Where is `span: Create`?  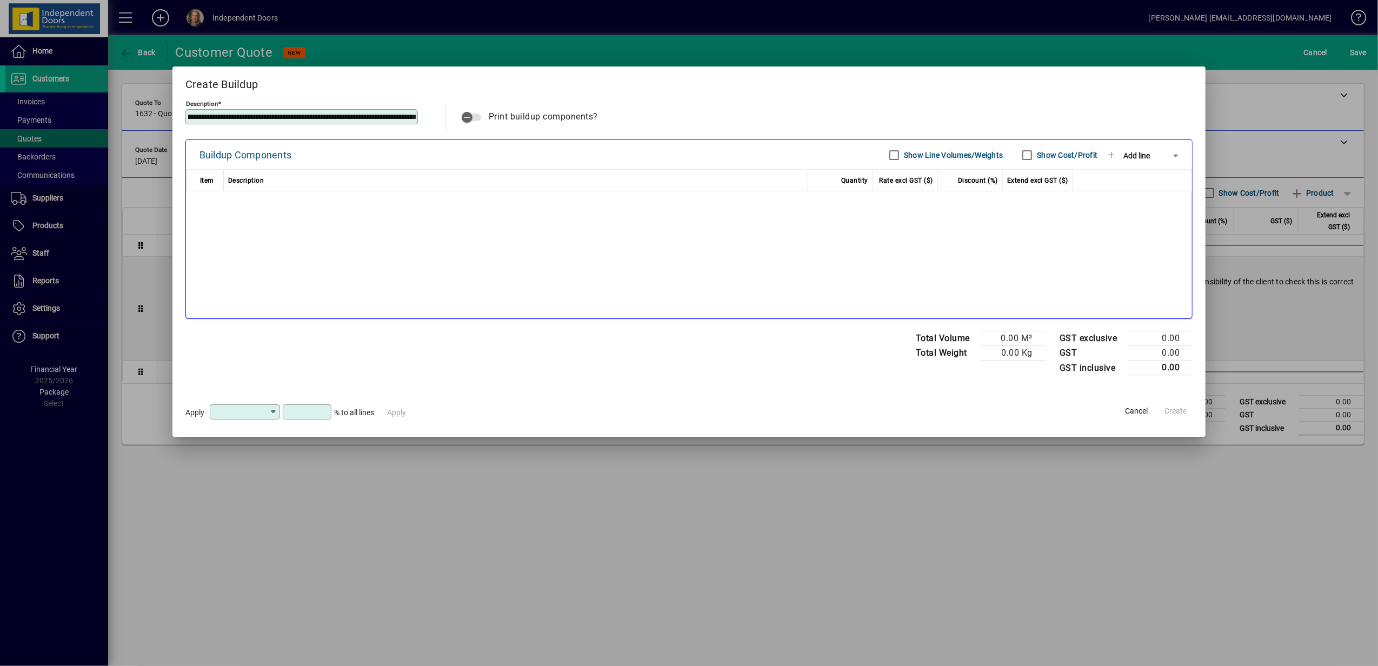
span: Create is located at coordinates (1175, 411).